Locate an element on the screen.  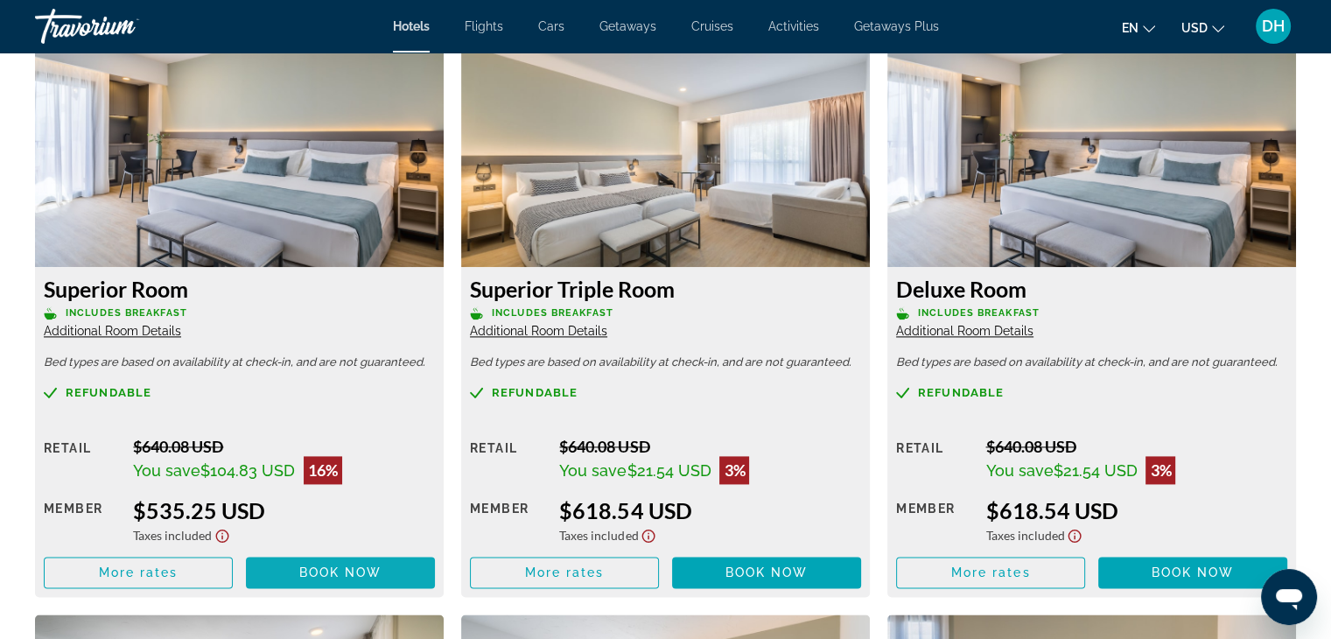
a: Flights is located at coordinates (484, 26).